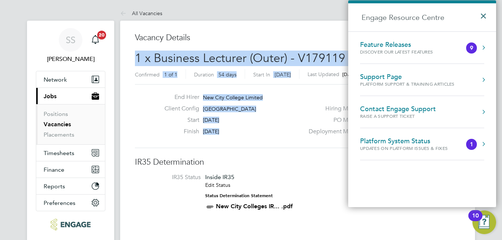  I want to click on label: Hiring Manager, so click(336, 109).